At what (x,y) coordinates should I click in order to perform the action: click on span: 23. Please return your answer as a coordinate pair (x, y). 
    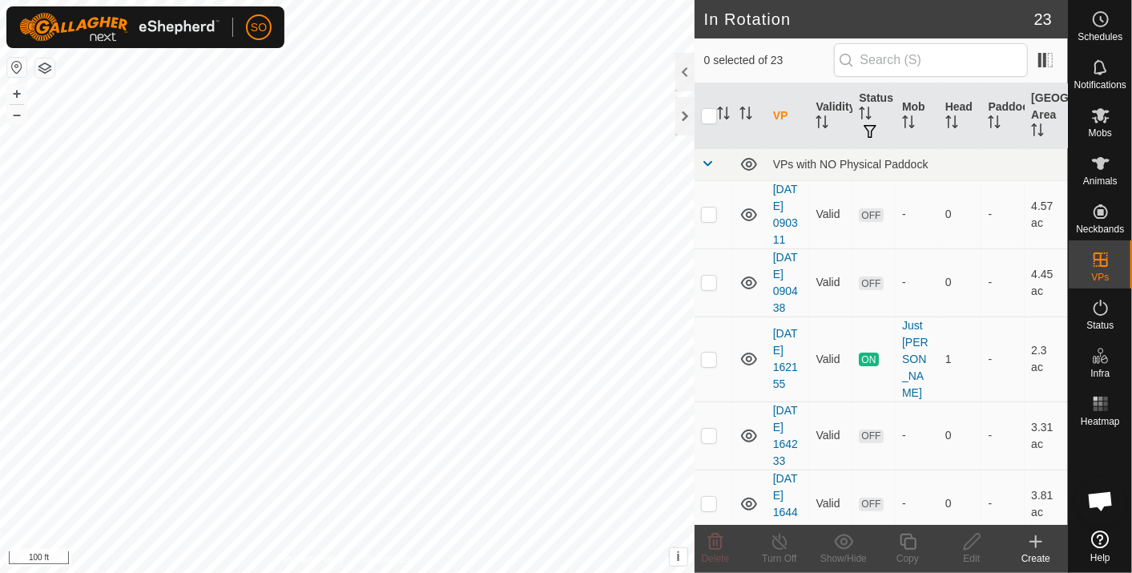
    Looking at the image, I should click on (1043, 19).